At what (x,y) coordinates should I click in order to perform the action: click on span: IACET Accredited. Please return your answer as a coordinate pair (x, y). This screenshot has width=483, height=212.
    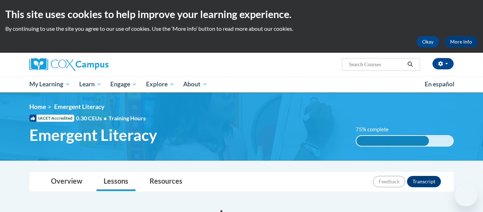
    Looking at the image, I should click on (52, 118).